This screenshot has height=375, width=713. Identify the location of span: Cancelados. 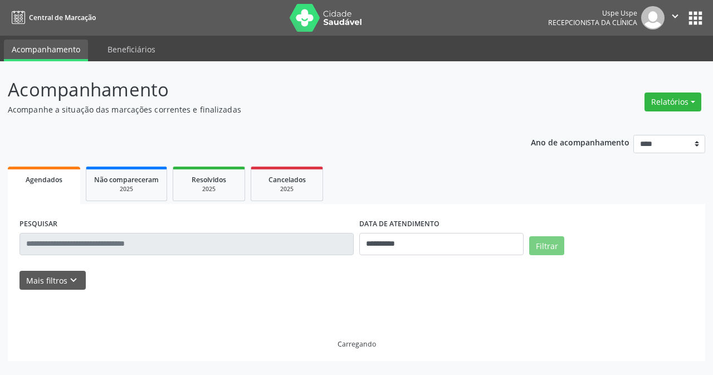
(287, 179).